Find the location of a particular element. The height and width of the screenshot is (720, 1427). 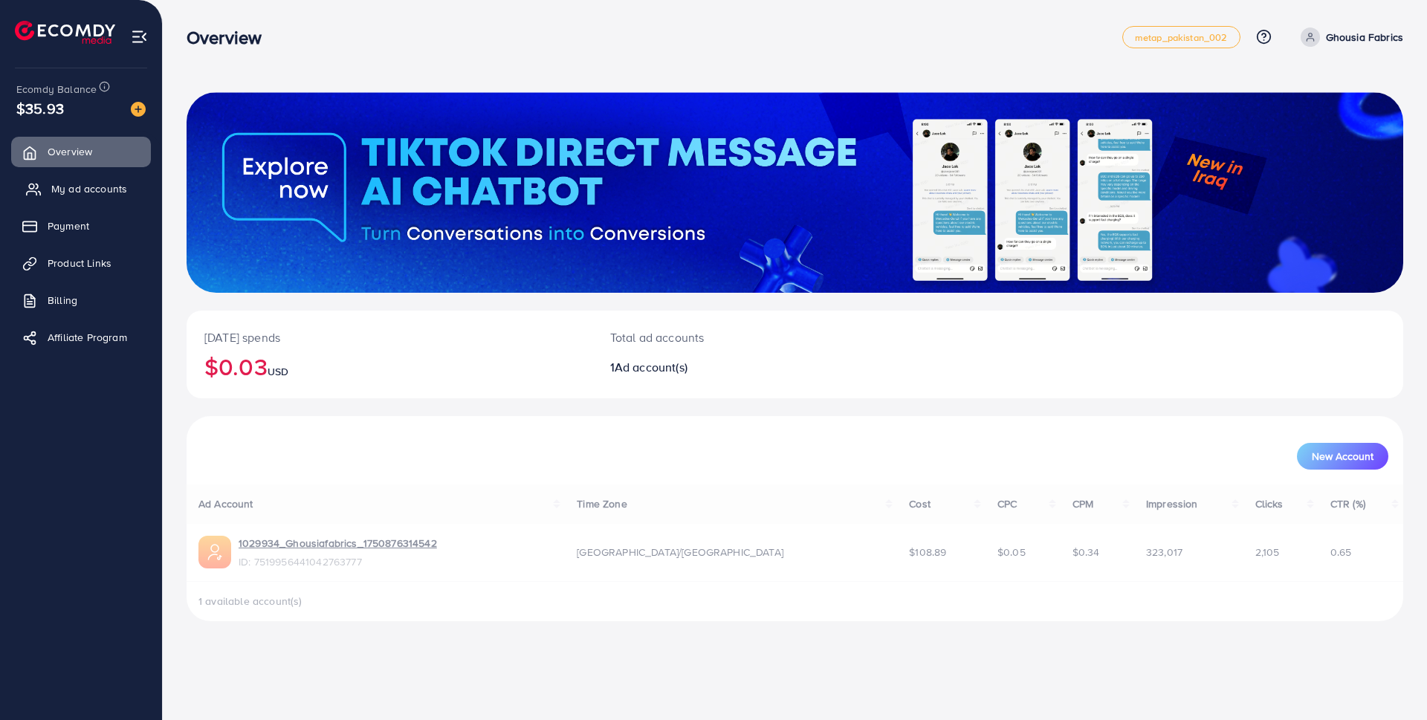

h3: Overview is located at coordinates (230, 37).